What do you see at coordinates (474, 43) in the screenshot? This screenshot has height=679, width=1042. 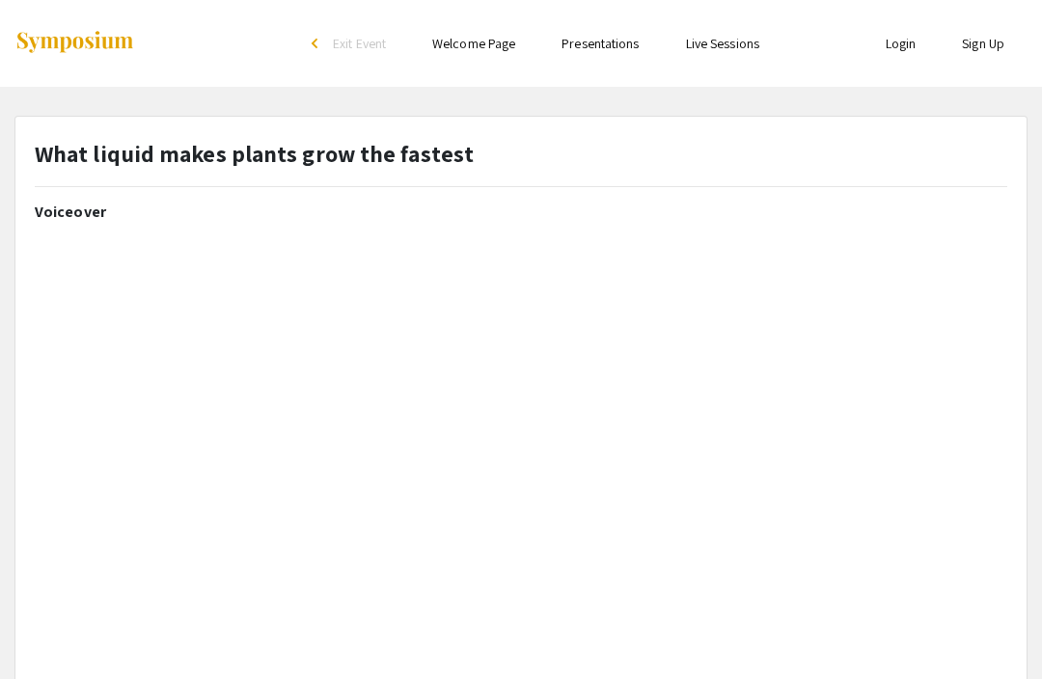 I see `a: Welcome Page` at bounding box center [474, 43].